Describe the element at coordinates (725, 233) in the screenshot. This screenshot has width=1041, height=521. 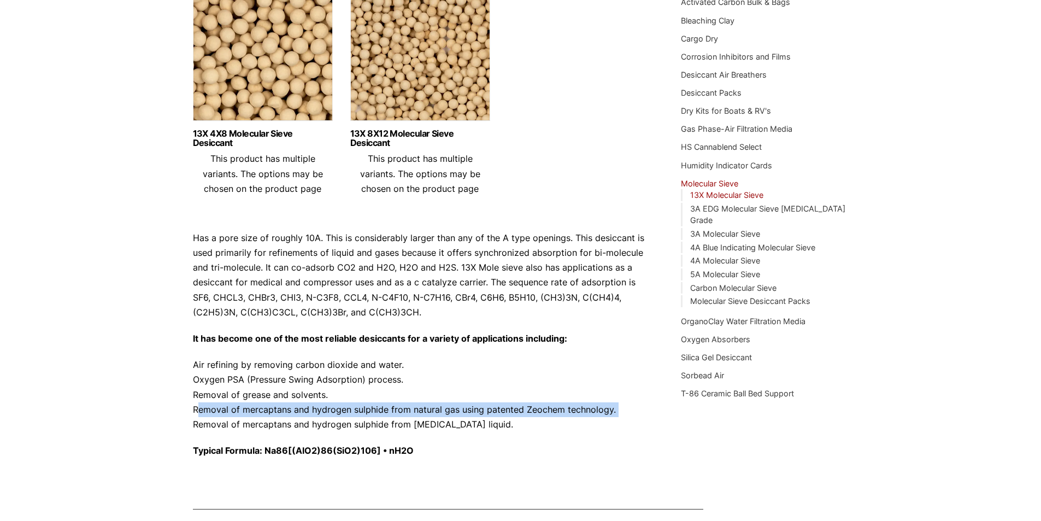
I see `a: 3A Molecular Sieve` at that location.